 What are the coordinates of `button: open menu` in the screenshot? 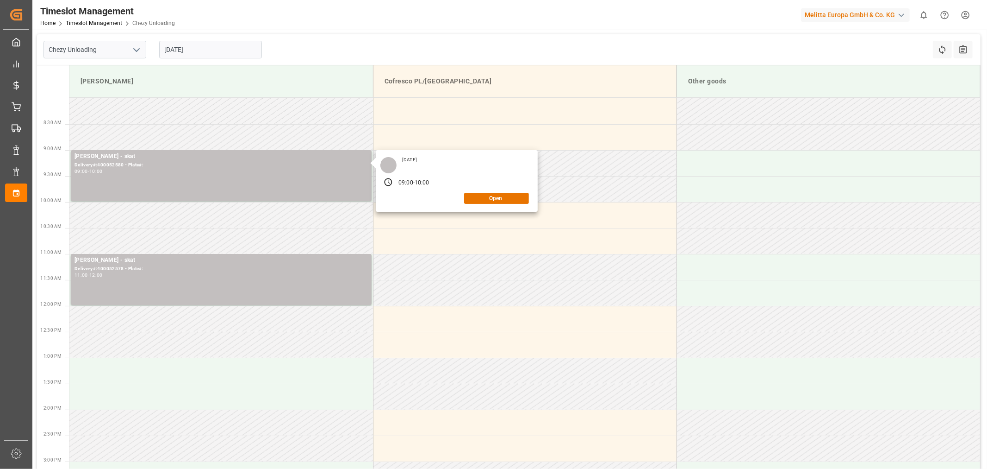 It's located at (136, 50).